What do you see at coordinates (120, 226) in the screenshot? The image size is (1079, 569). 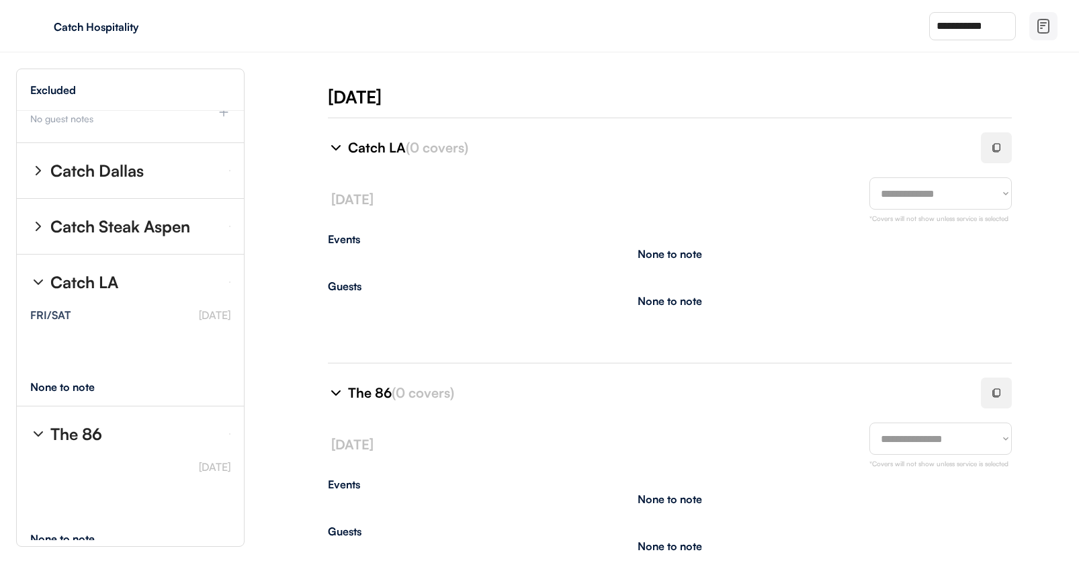 I see `div: Catch Steak Aspen` at bounding box center [120, 226].